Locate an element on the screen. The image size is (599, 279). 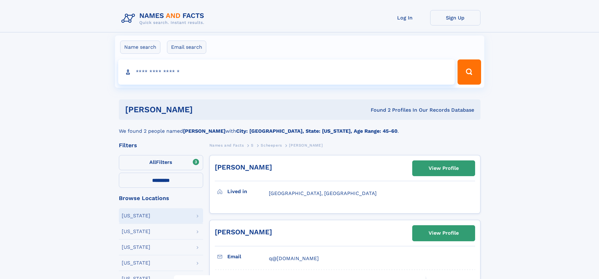
label: Filters is located at coordinates (161, 163).